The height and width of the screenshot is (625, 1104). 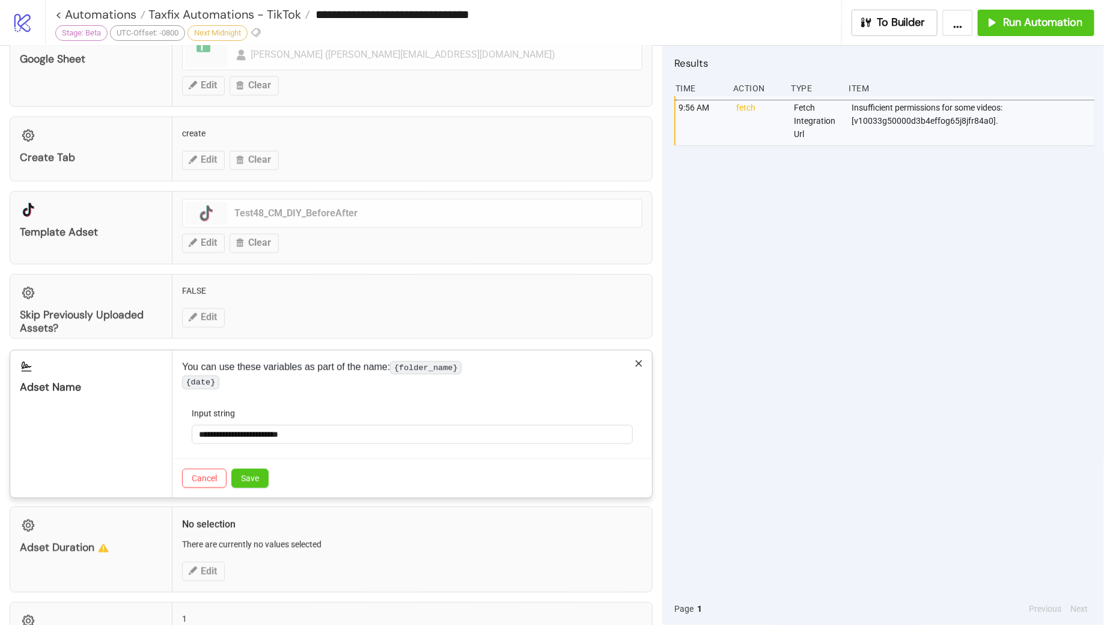 I want to click on span: To Builder, so click(x=902, y=22).